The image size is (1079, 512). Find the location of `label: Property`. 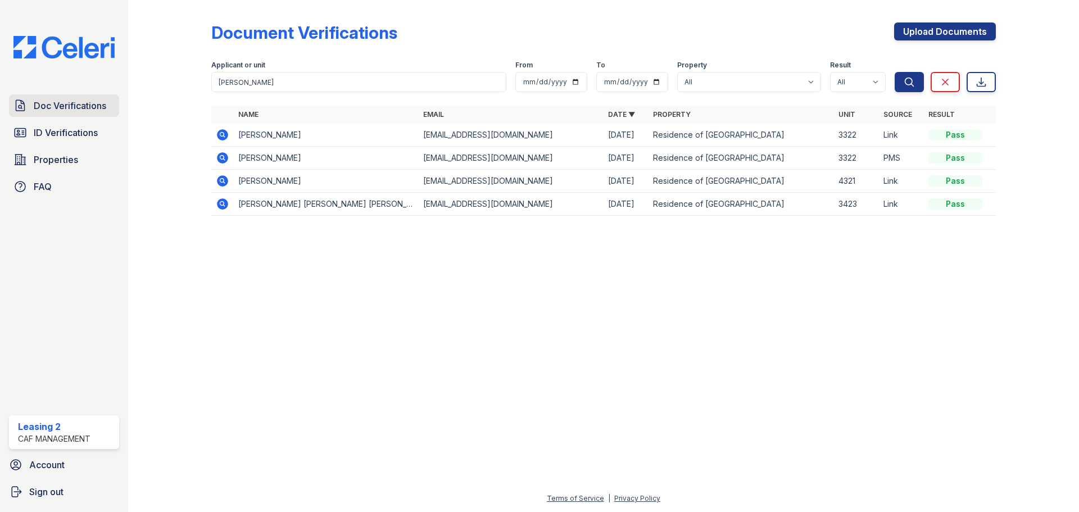

label: Property is located at coordinates (692, 65).